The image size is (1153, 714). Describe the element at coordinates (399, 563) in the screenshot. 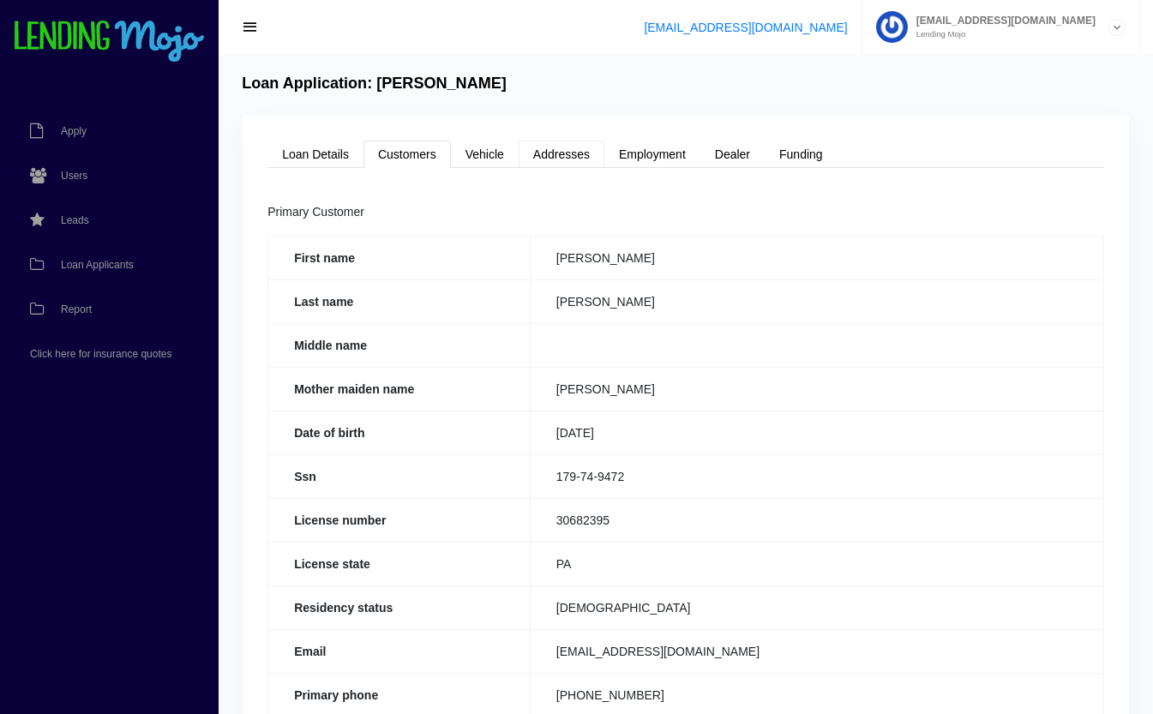

I see `th: License state` at that location.